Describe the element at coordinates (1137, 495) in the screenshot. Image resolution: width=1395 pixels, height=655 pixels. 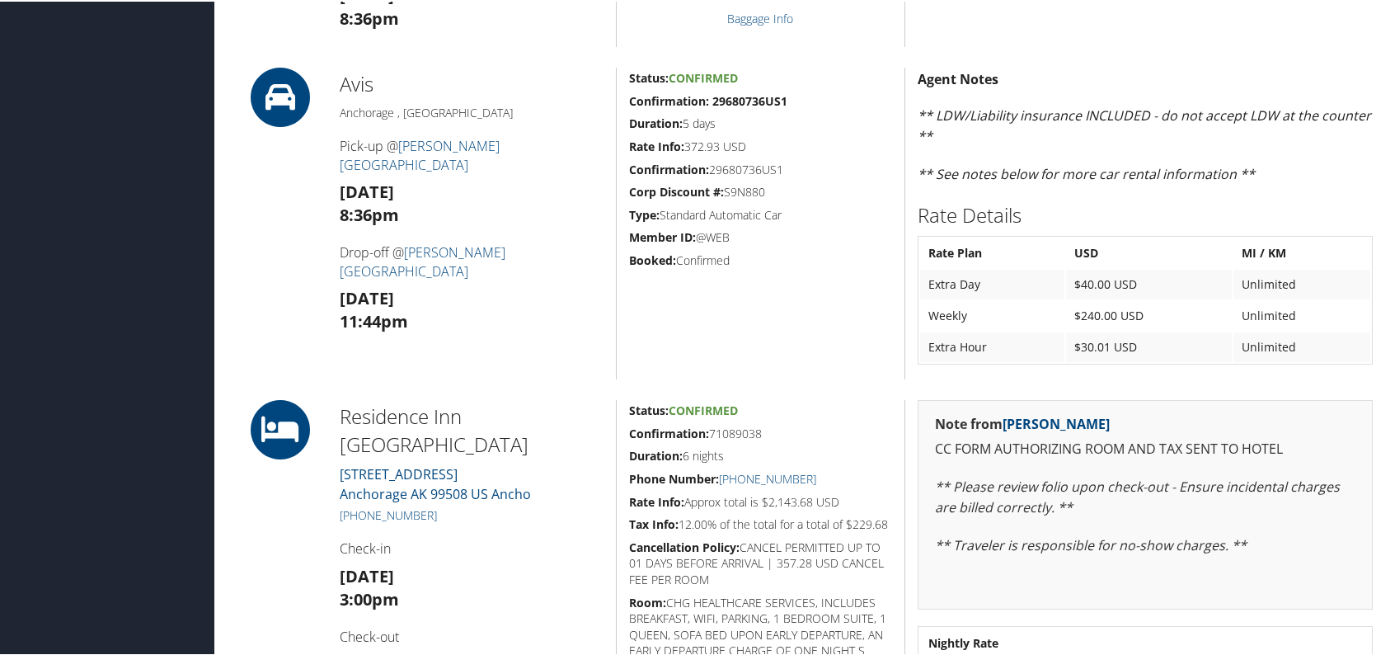
I see `em: ** Please review folio upon check-out - Ensure incidental charges are billed correctly. **` at that location.